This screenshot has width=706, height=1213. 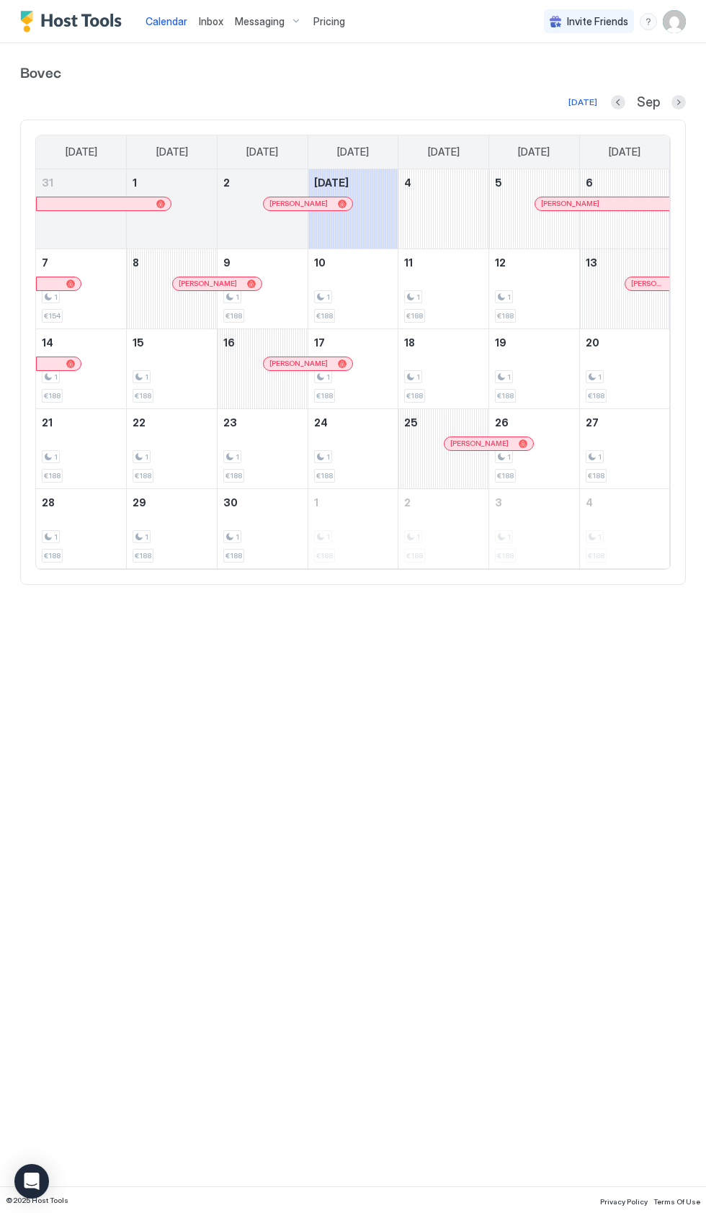 I want to click on span: 6, so click(x=589, y=182).